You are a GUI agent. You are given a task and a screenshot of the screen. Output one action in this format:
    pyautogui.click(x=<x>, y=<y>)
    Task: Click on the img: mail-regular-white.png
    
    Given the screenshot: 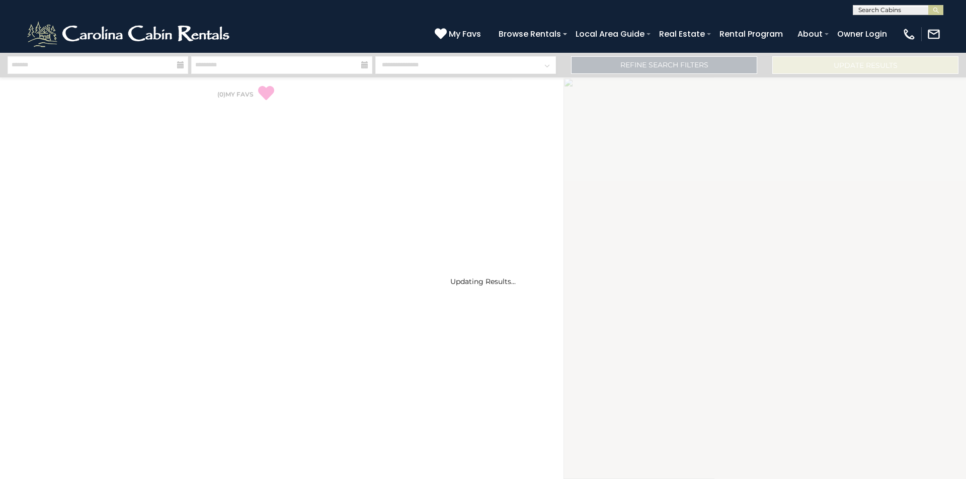 What is the action you would take?
    pyautogui.click(x=933, y=34)
    